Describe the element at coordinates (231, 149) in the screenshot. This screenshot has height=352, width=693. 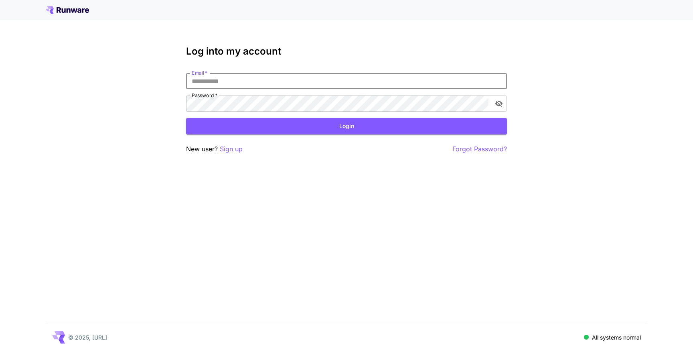
I see `button: Sign up` at that location.